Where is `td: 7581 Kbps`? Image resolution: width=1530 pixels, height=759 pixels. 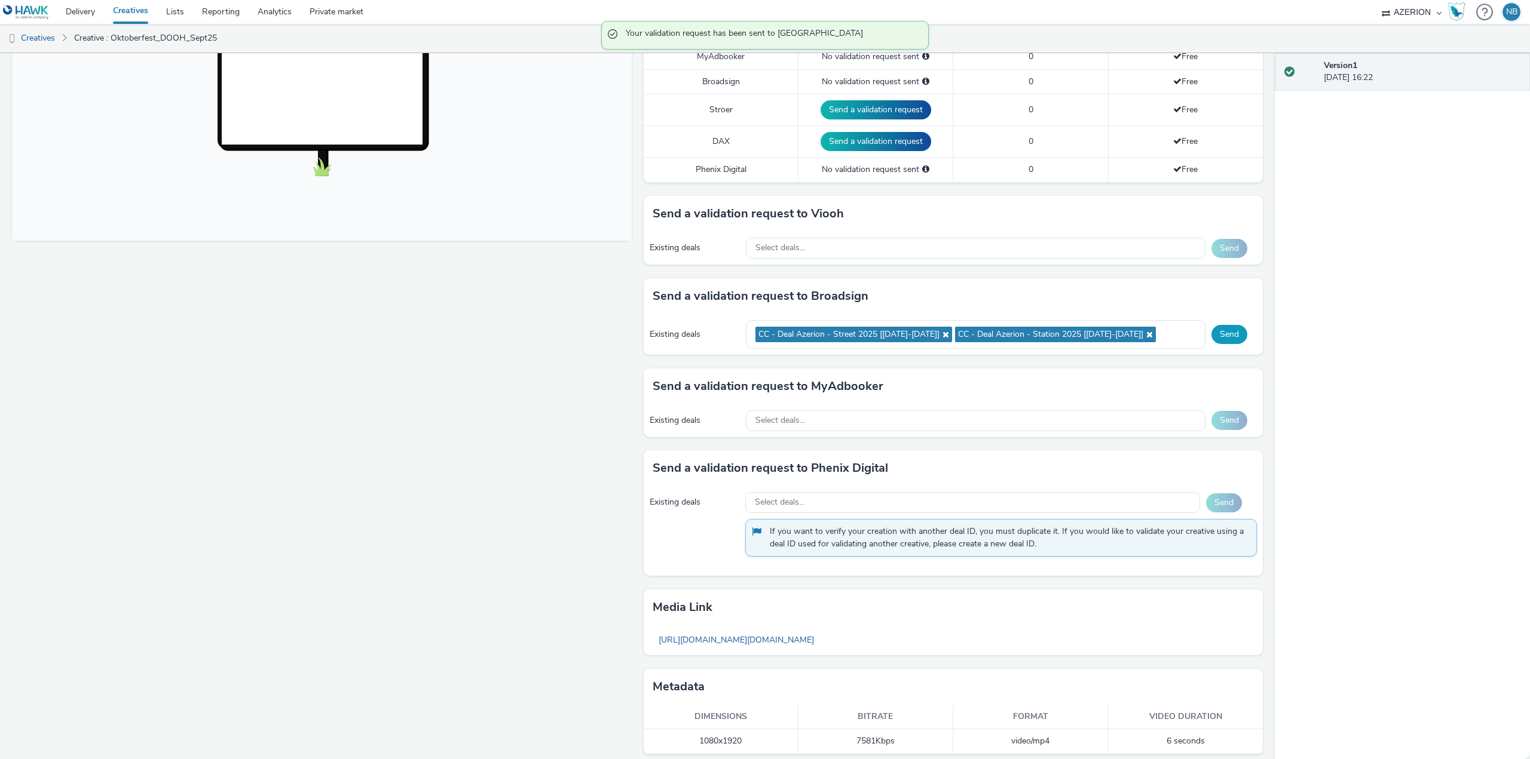 td: 7581 Kbps is located at coordinates (875, 741).